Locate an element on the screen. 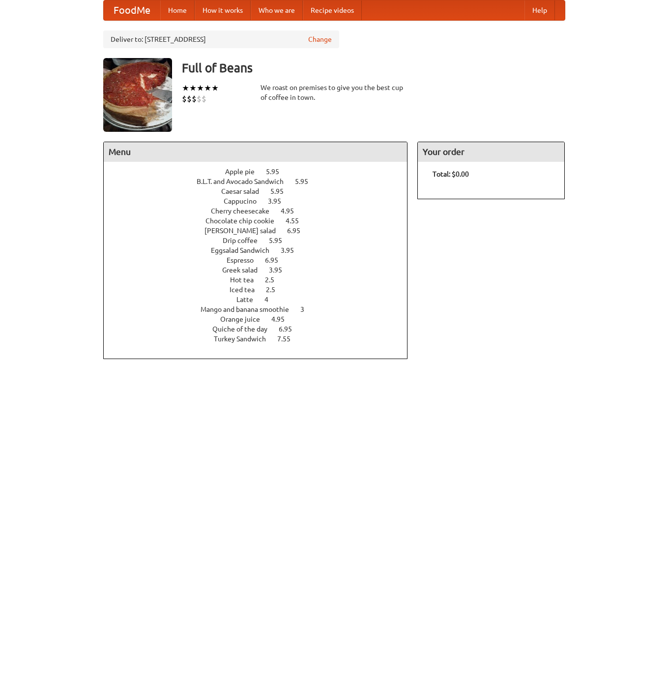  a: B.L.T. and Avocado Sandwich 5.95 is located at coordinates (262, 181).